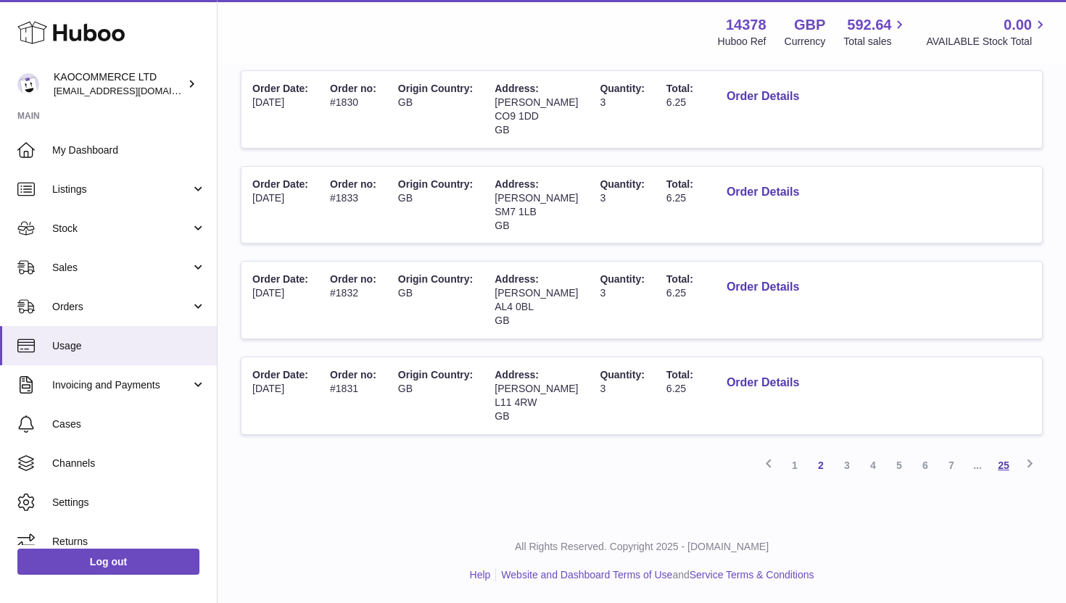  Describe the element at coordinates (121, 307) in the screenshot. I see `span: Orders` at that location.